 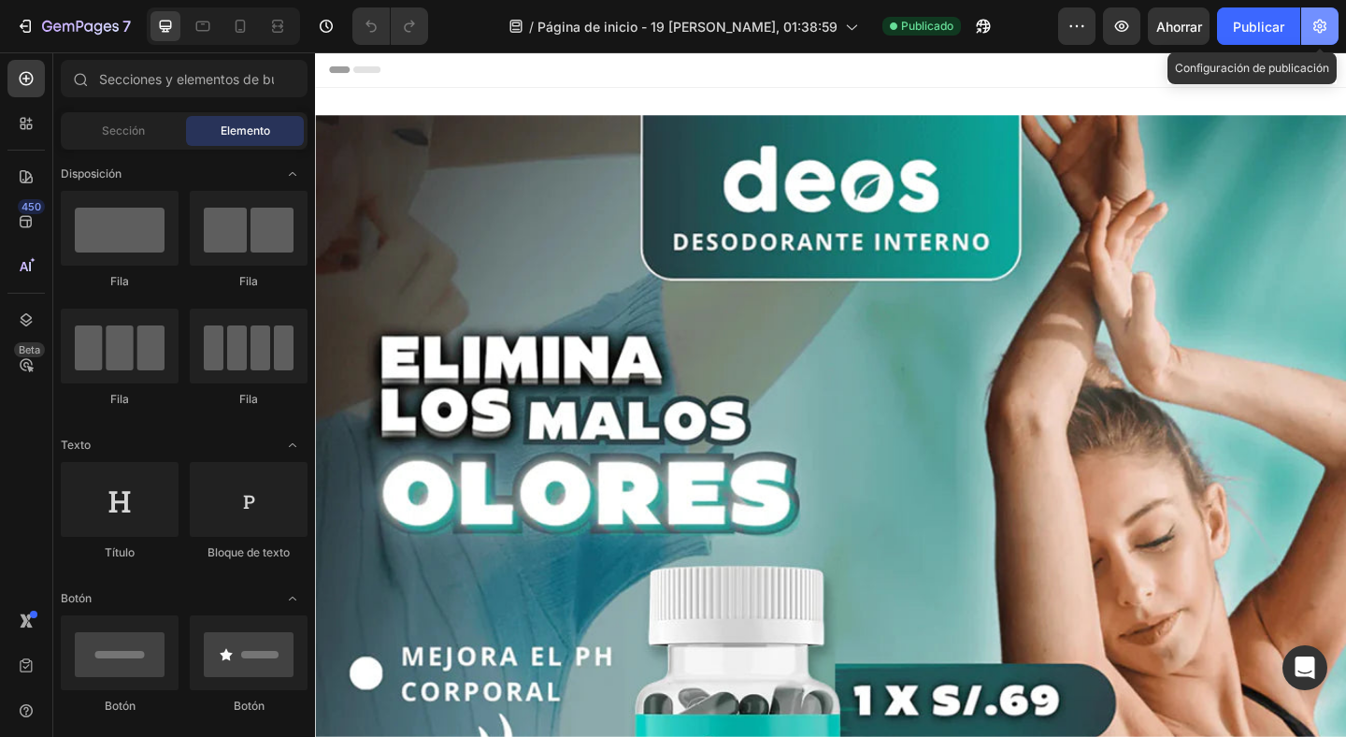 What do you see at coordinates (927, 25) in the screenshot?
I see `font: Publicado` at bounding box center [927, 25].